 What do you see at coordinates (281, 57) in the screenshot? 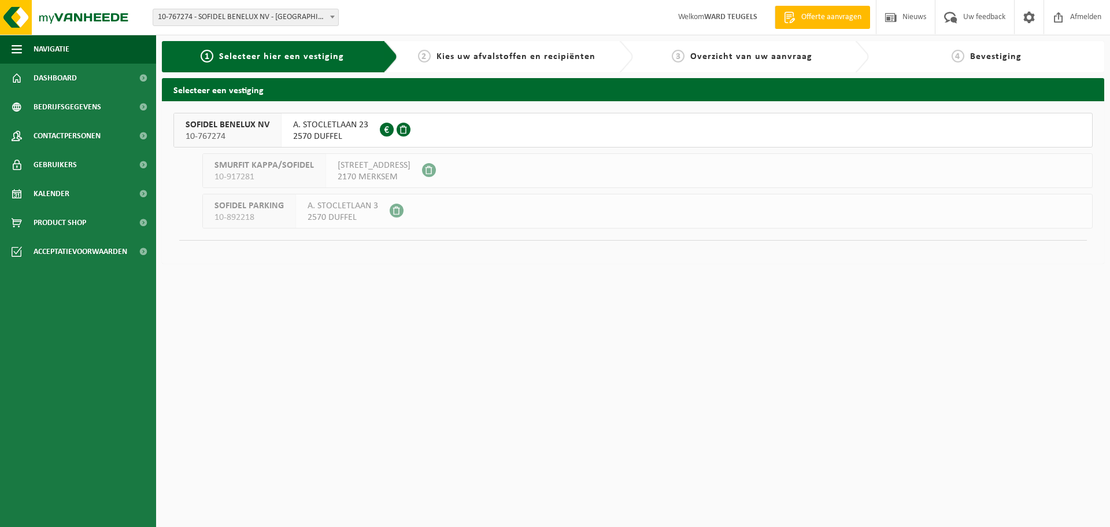
I see `span: Selecteer hier een vestiging` at bounding box center [281, 57].